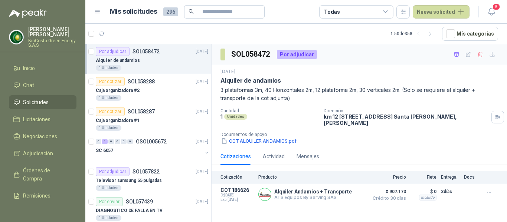  Describe the element at coordinates (46, 175) in the screenshot. I see `span: Órdenes de Compra` at that location.